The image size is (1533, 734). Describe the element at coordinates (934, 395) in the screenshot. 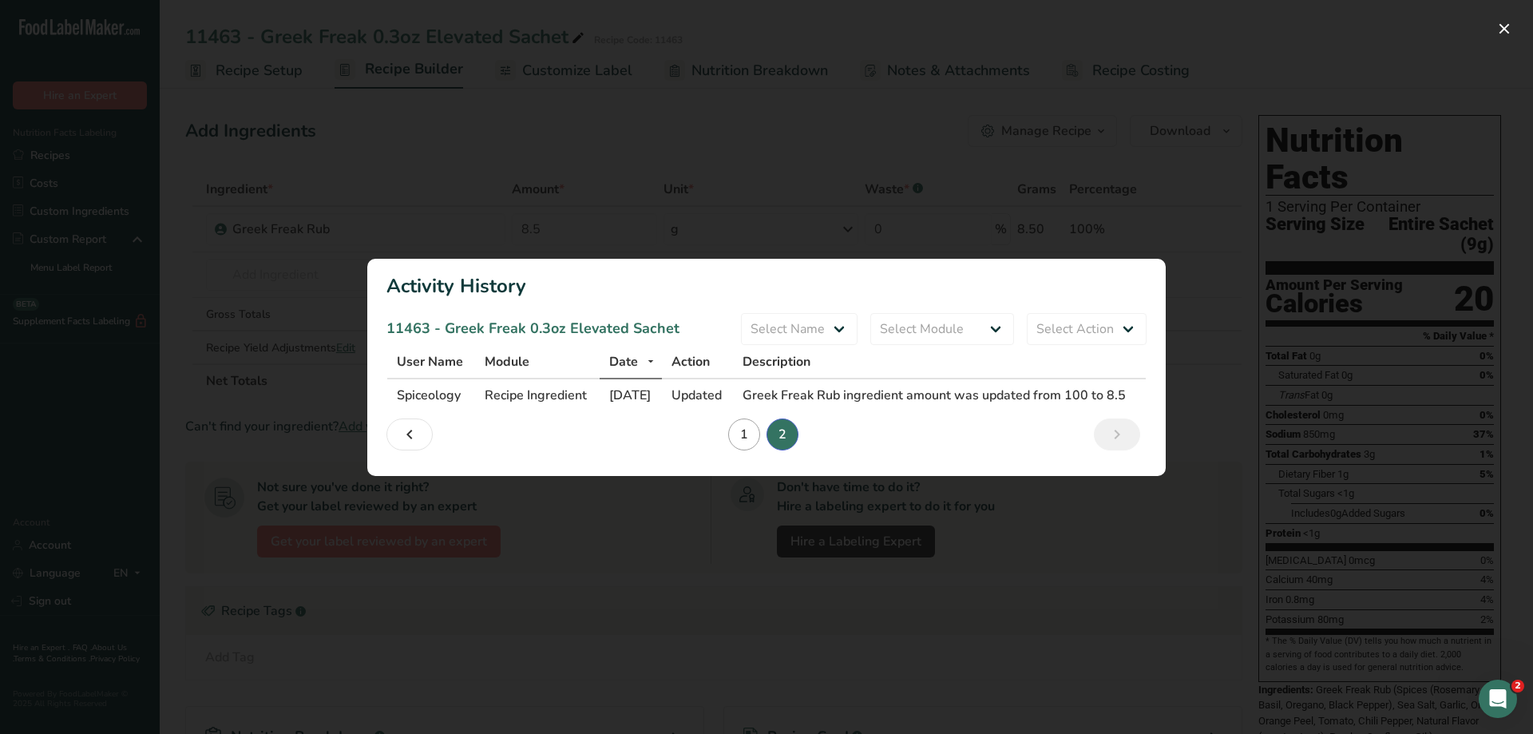

I see `span: Greek Freak Rub ingredient amount was updated from 100 to 8.5` at that location.